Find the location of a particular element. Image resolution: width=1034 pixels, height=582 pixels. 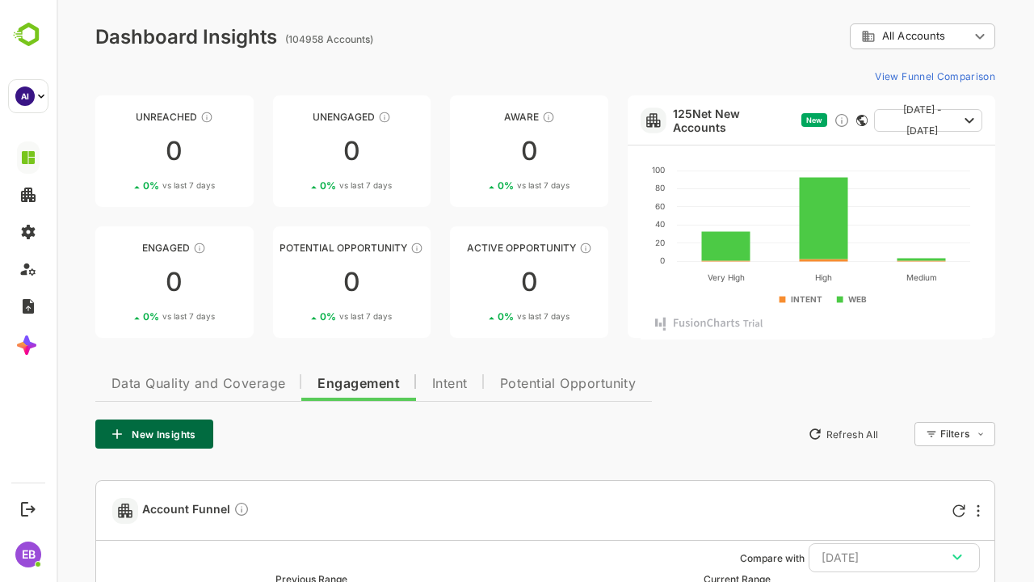

a: UnengagedThese accounts have not shown enough engagement and need nurturing00%vs last 7 days is located at coordinates (296, 151).